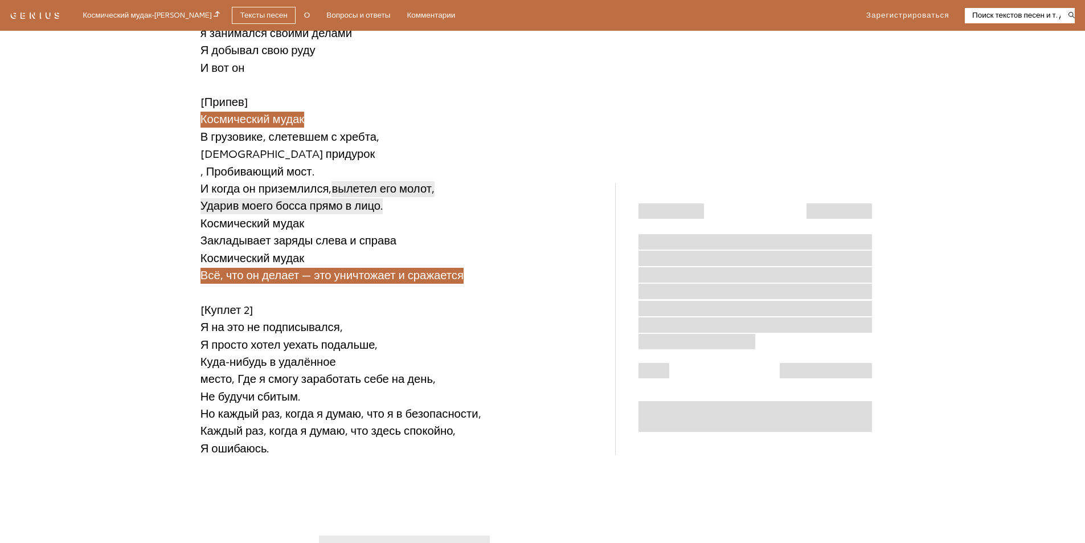 This screenshot has height=543, width=1085. I want to click on font: И вот он, so click(223, 68).